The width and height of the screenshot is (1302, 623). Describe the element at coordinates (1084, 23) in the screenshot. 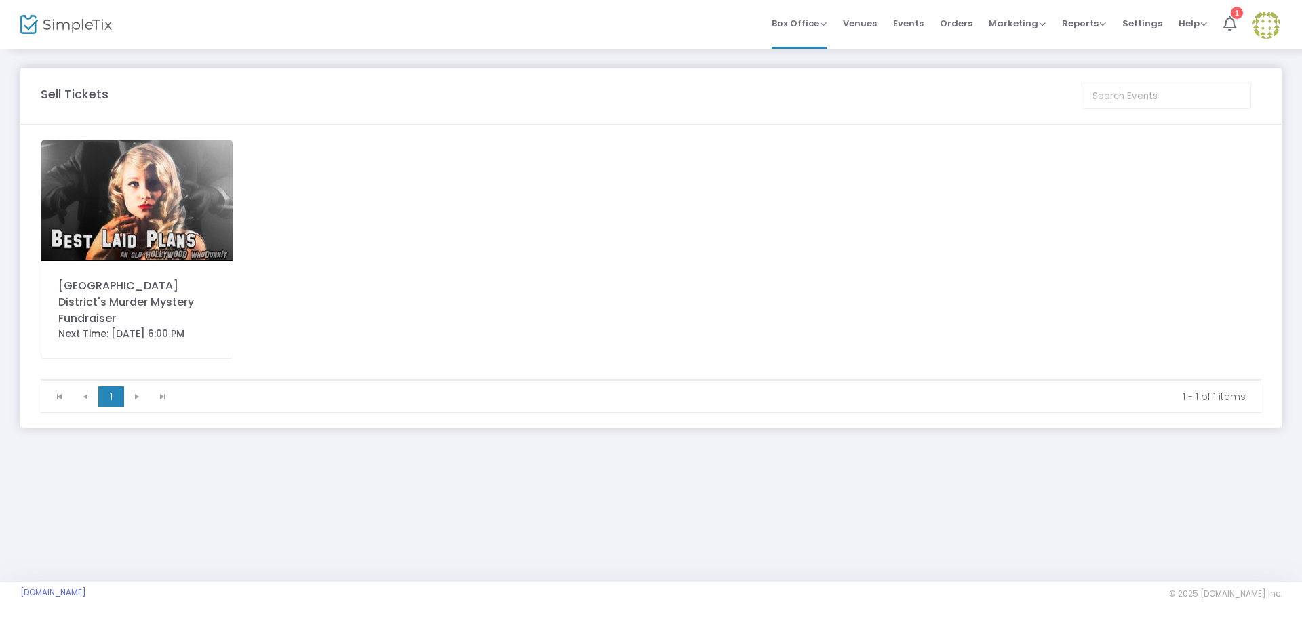

I see `span: Reports` at that location.